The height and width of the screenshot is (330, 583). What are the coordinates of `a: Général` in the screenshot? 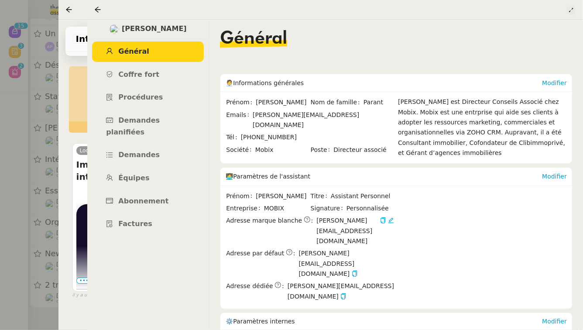 It's located at (148, 51).